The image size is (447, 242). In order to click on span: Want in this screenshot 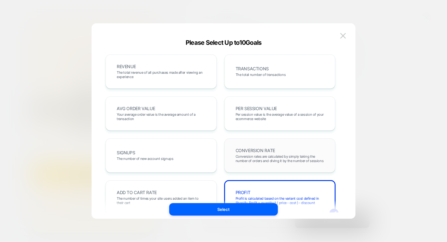, I will do `click(62, 72)`.